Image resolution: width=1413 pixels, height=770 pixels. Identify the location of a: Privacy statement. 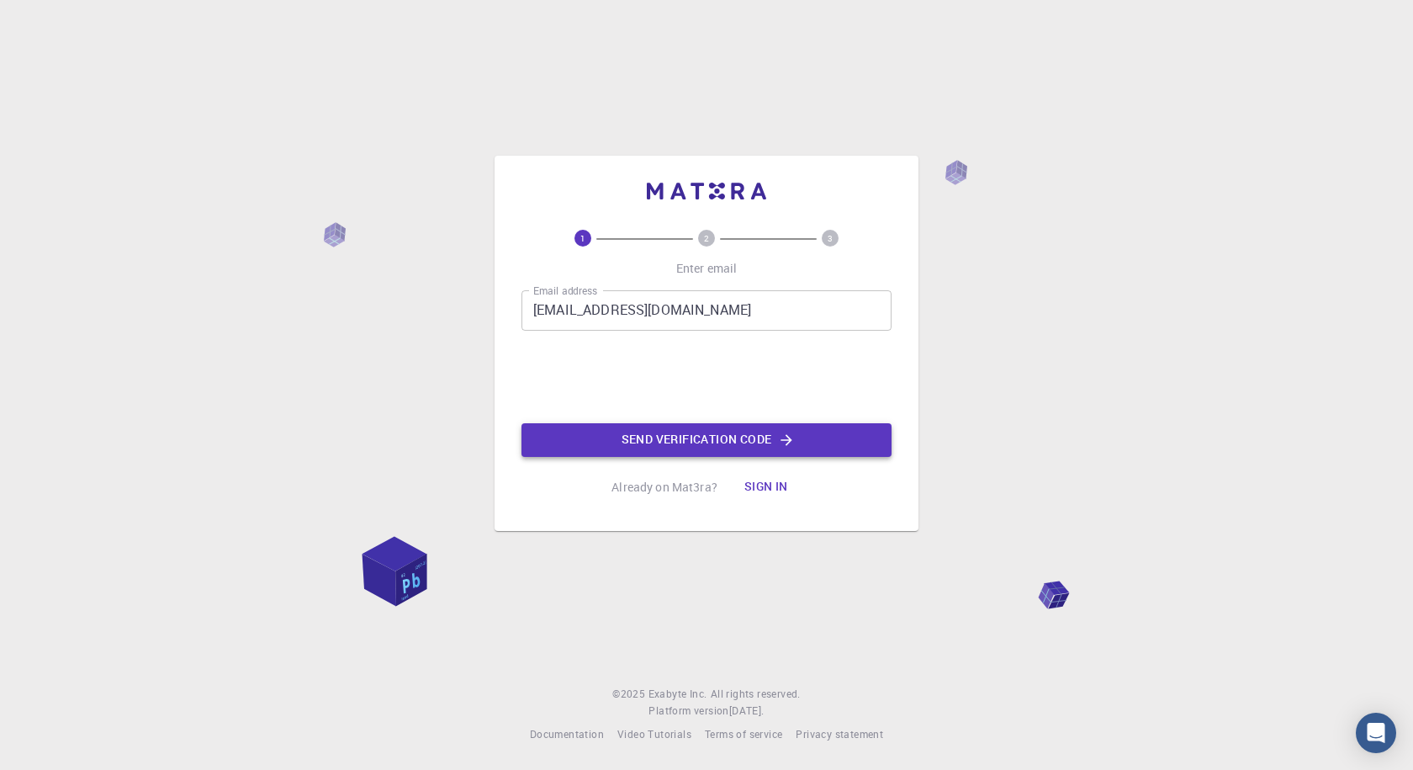
(840, 734).